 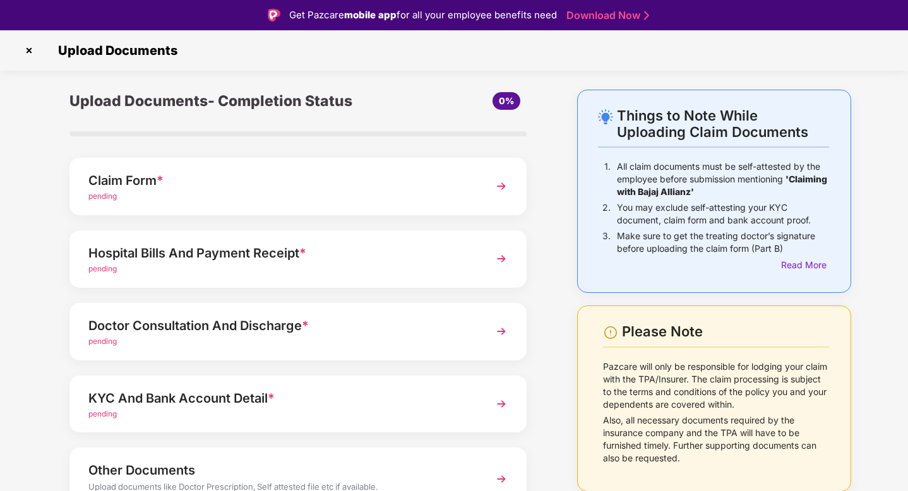 What do you see at coordinates (608, 179) in the screenshot?
I see `p: 1.` at bounding box center [608, 179].